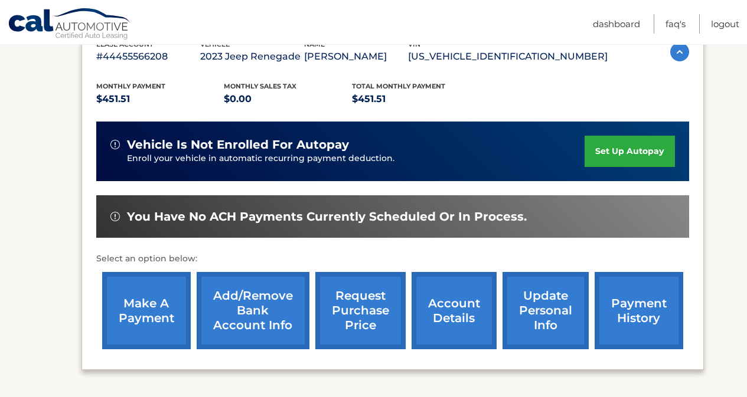  I want to click on p: #44455566208, so click(148, 57).